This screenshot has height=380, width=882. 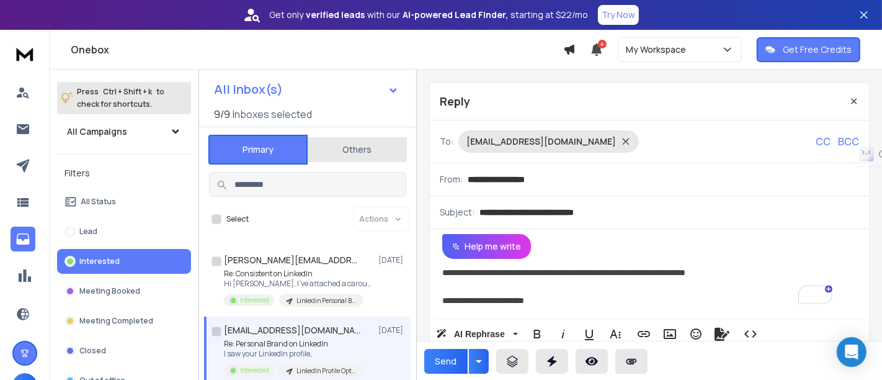 What do you see at coordinates (808, 50) in the screenshot?
I see `button: Get Free Credits` at bounding box center [808, 50].